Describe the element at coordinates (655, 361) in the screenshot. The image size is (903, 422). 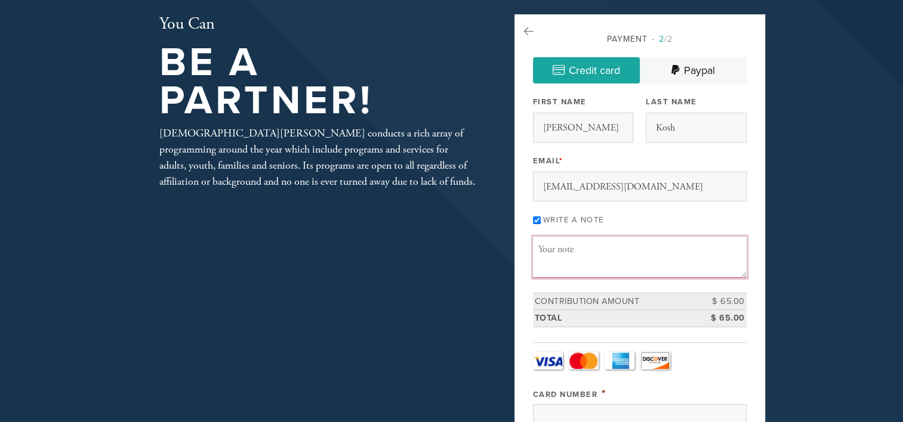
I see `a: Discover` at that location.